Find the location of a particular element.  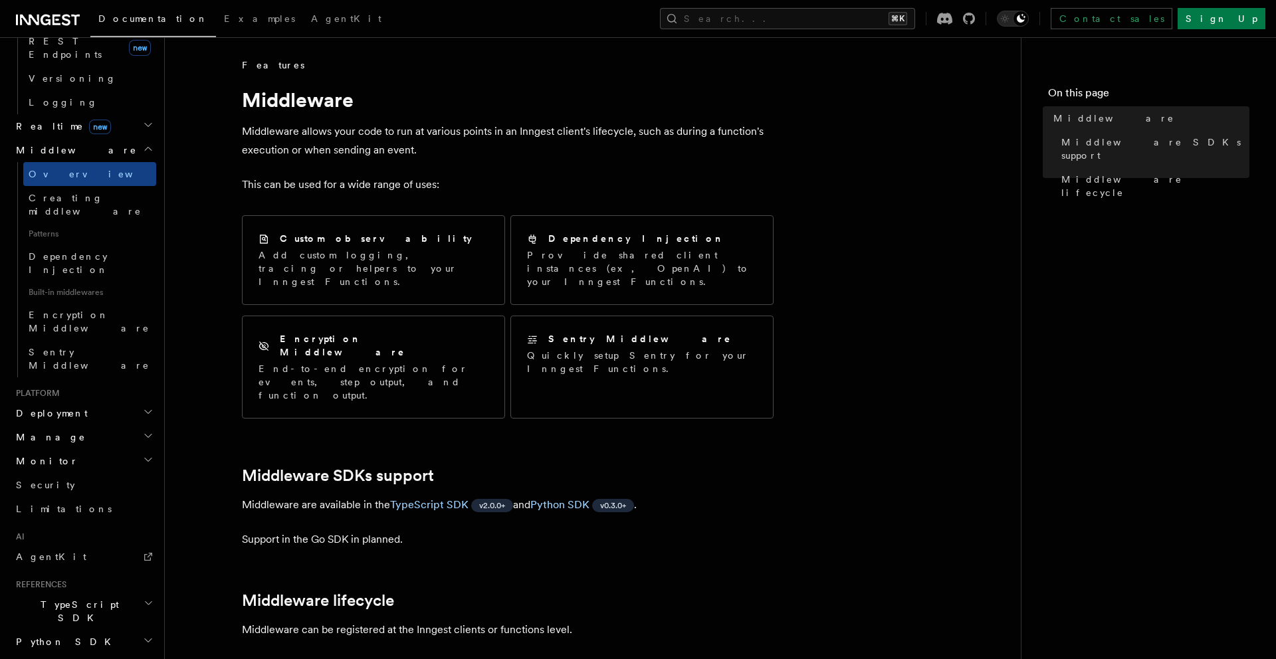

span: Monitor is located at coordinates (45, 461).